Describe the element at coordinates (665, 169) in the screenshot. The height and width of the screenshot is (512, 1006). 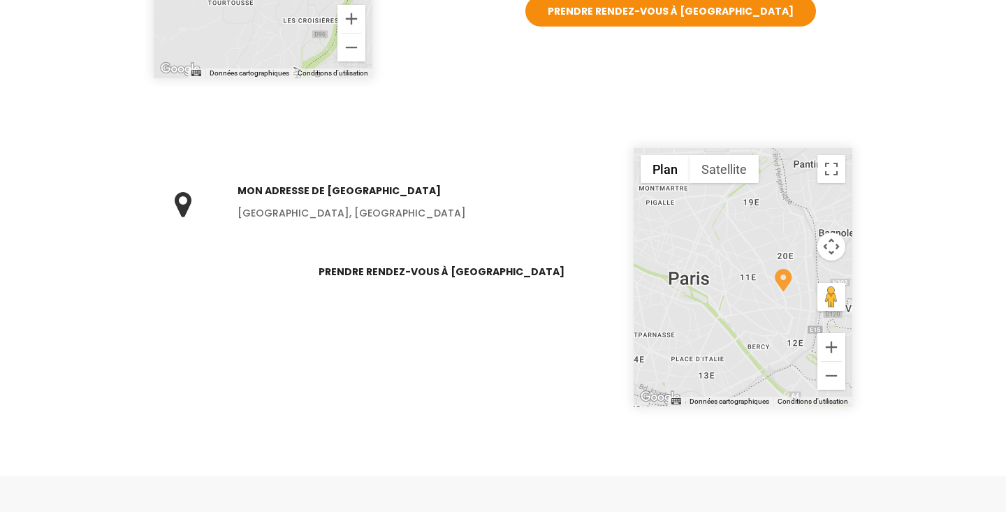
I see `button: Afficher un plan de ville` at that location.